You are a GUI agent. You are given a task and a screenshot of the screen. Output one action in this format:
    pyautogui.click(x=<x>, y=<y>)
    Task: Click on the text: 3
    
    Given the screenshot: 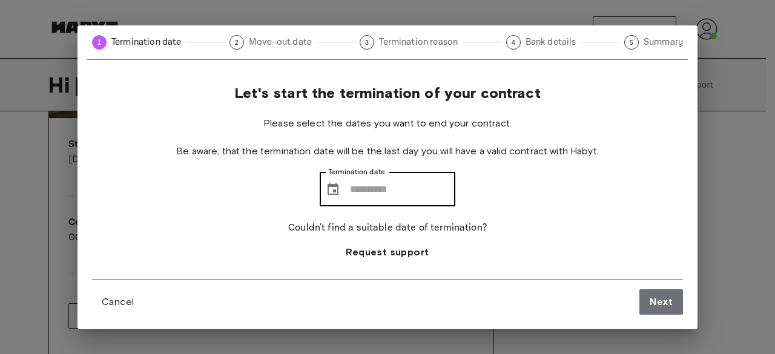 What is the action you would take?
    pyautogui.click(x=367, y=42)
    